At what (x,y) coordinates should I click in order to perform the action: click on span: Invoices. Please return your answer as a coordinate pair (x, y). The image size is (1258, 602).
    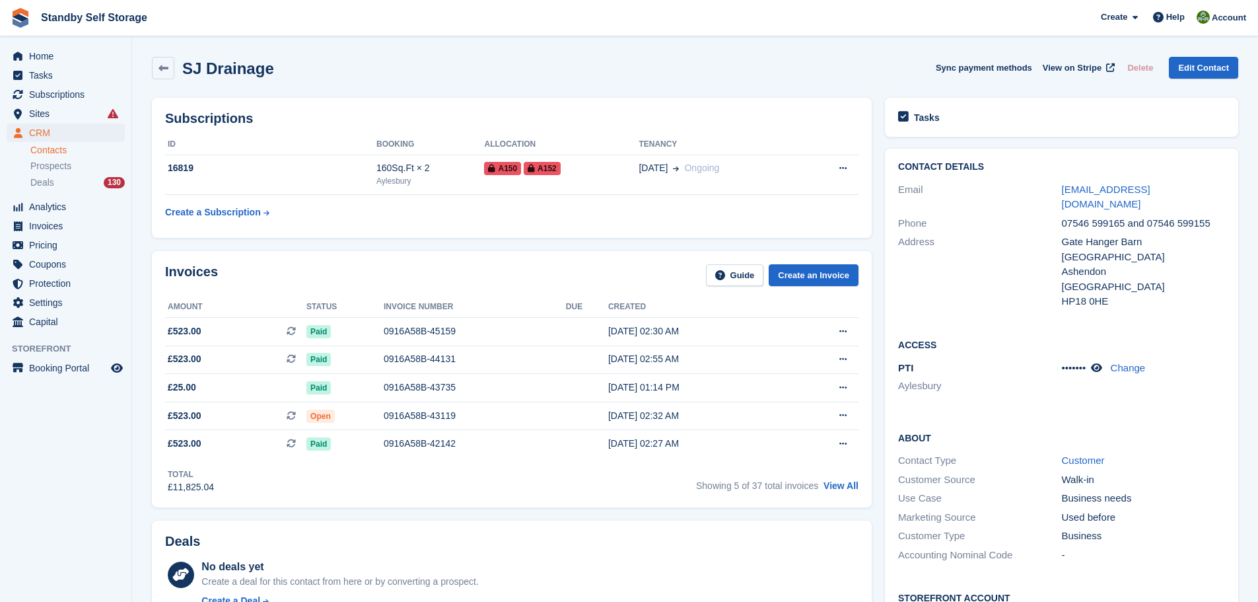
    Looking at the image, I should click on (69, 226).